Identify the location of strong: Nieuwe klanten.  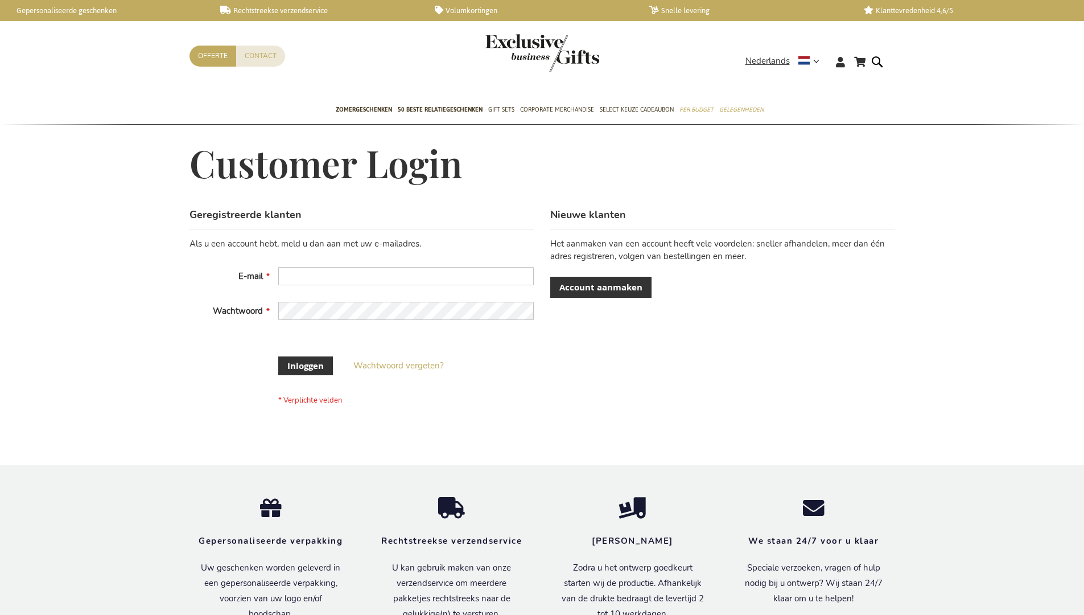
(588, 215).